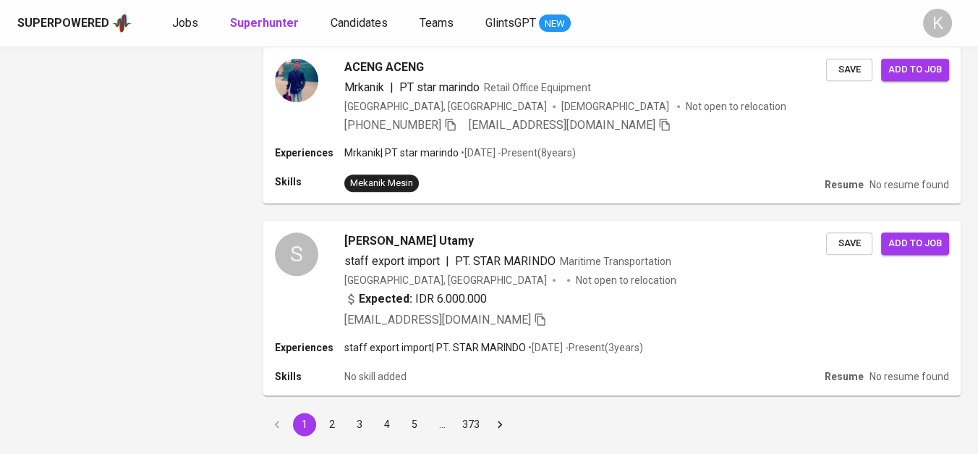 Image resolution: width=978 pixels, height=454 pixels. What do you see at coordinates (381, 183) in the screenshot?
I see `div: Mekanik Mesin` at bounding box center [381, 183].